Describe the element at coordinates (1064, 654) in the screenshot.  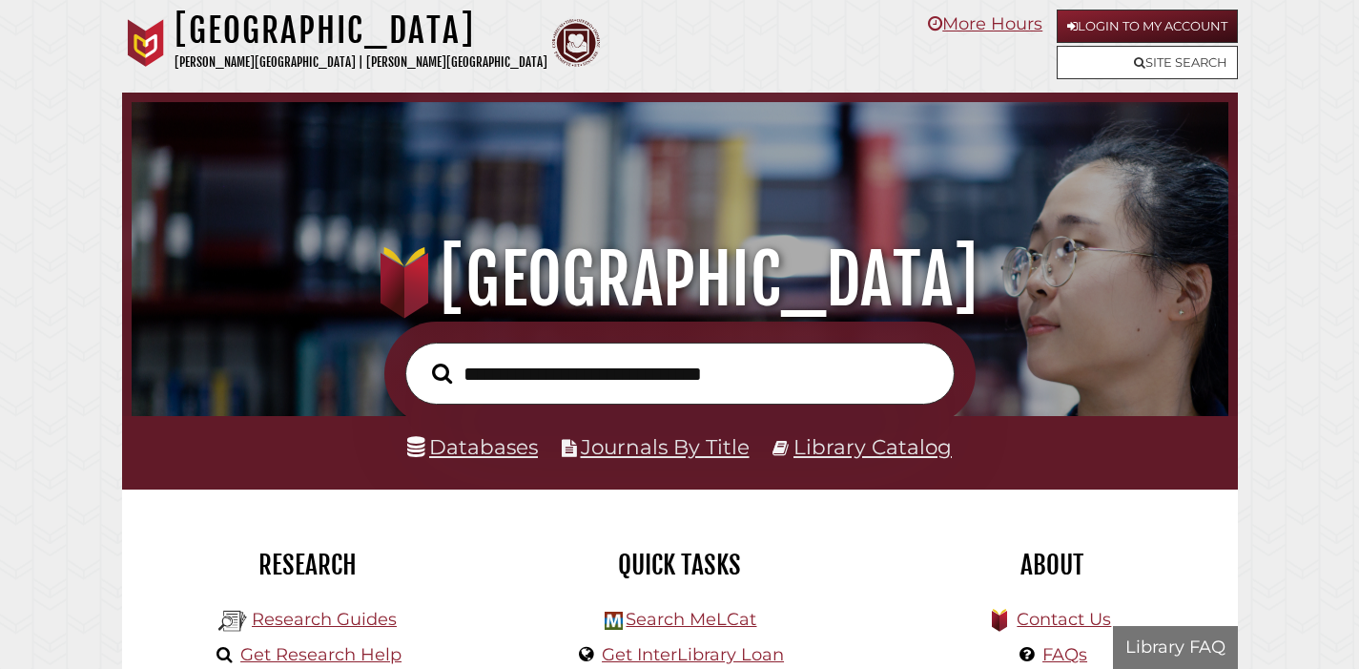
I see `a: FAQs` at that location.